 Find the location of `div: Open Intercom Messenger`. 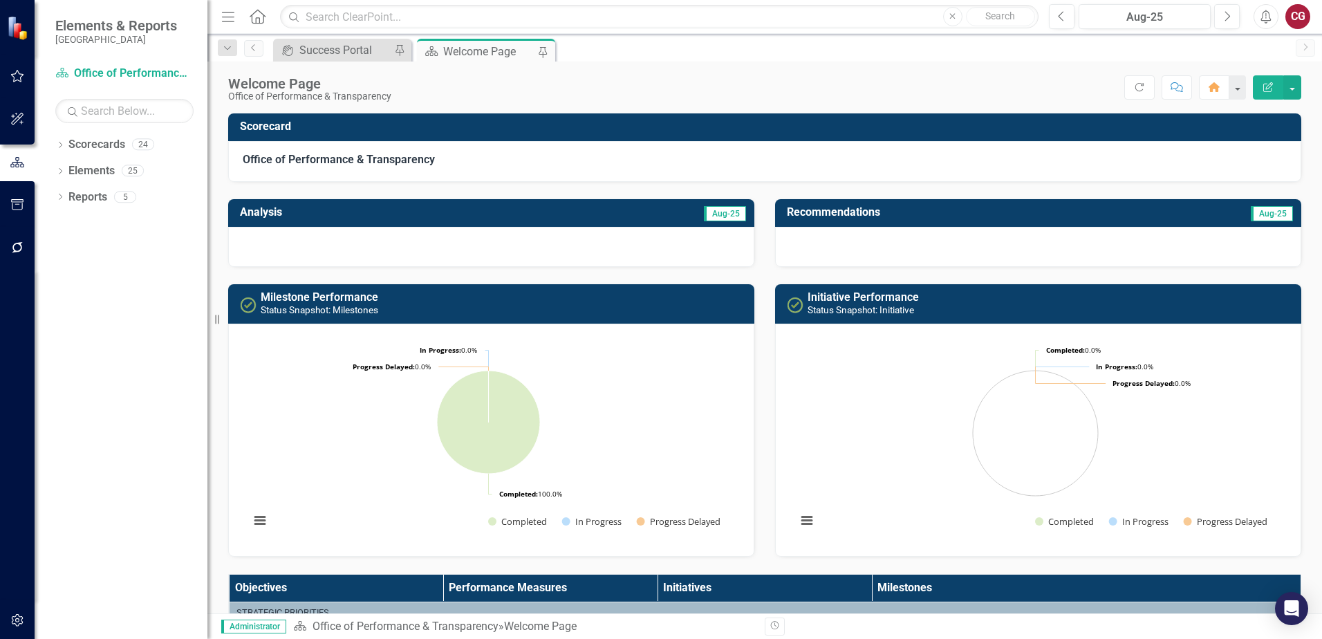

div: Open Intercom Messenger is located at coordinates (1292, 609).